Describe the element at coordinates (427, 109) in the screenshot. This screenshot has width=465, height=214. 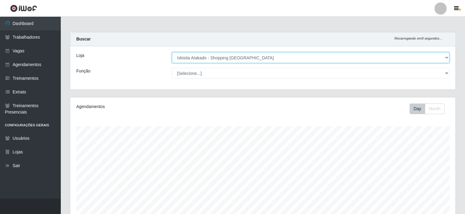
I see `div: First group` at that location.